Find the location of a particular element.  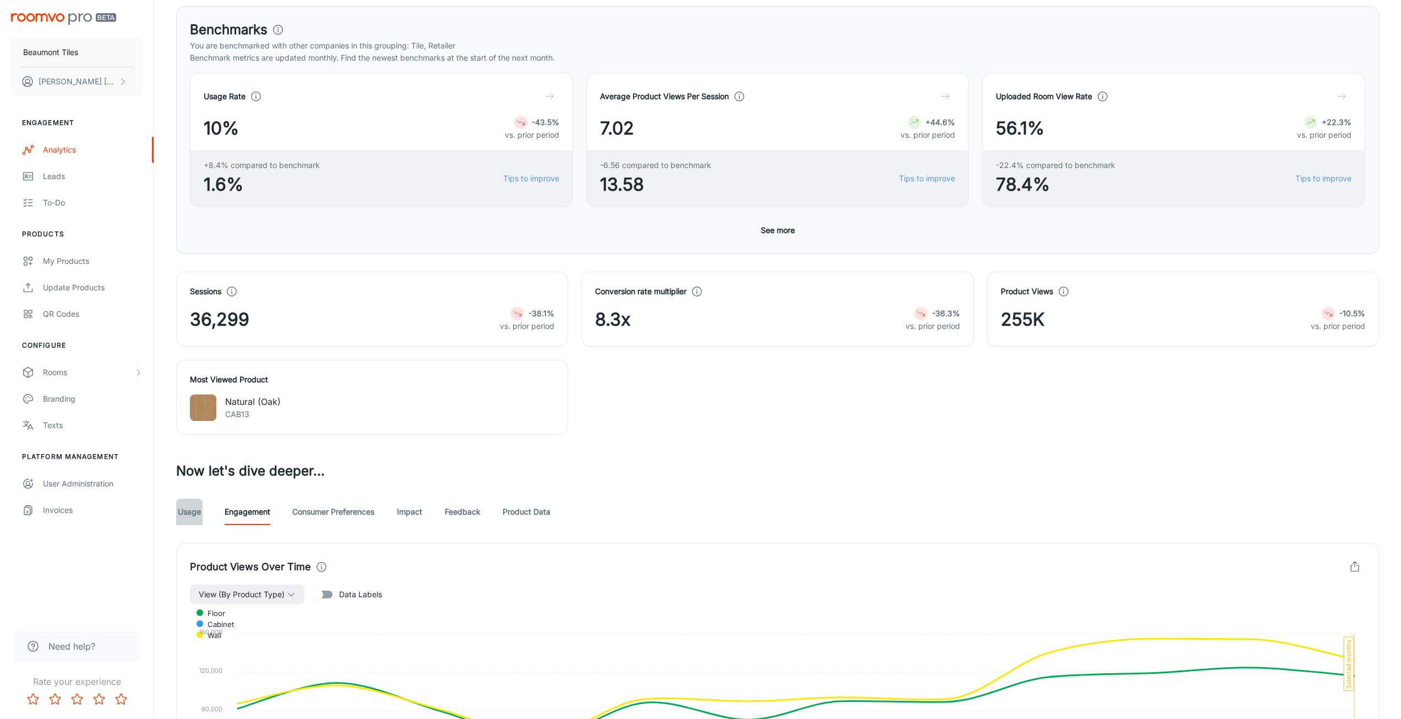

button: See more is located at coordinates (778, 230).